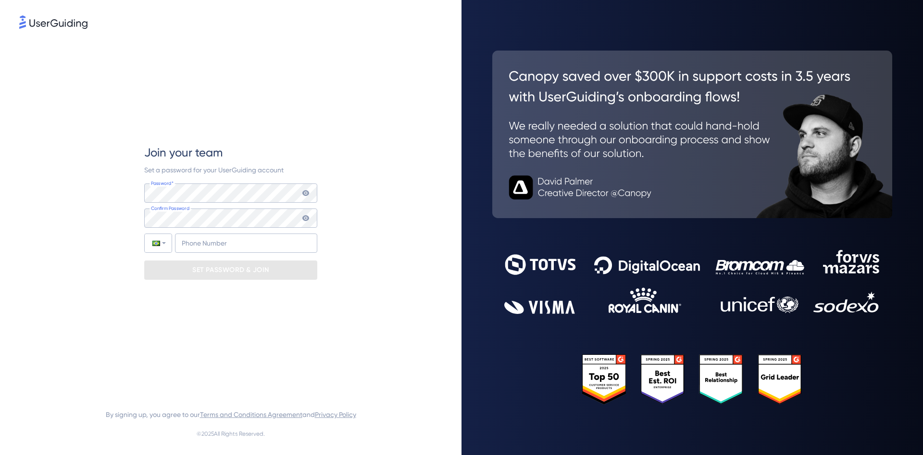  I want to click on img: 26c0aa7c25a843aed4baddd2b5e0fa68.svg, so click(693, 134).